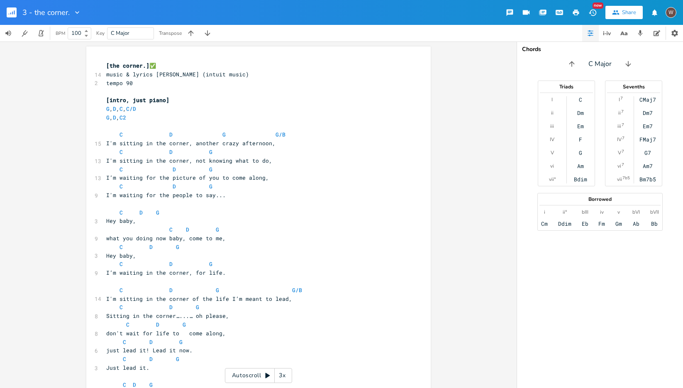  I want to click on div: IV, so click(619, 139).